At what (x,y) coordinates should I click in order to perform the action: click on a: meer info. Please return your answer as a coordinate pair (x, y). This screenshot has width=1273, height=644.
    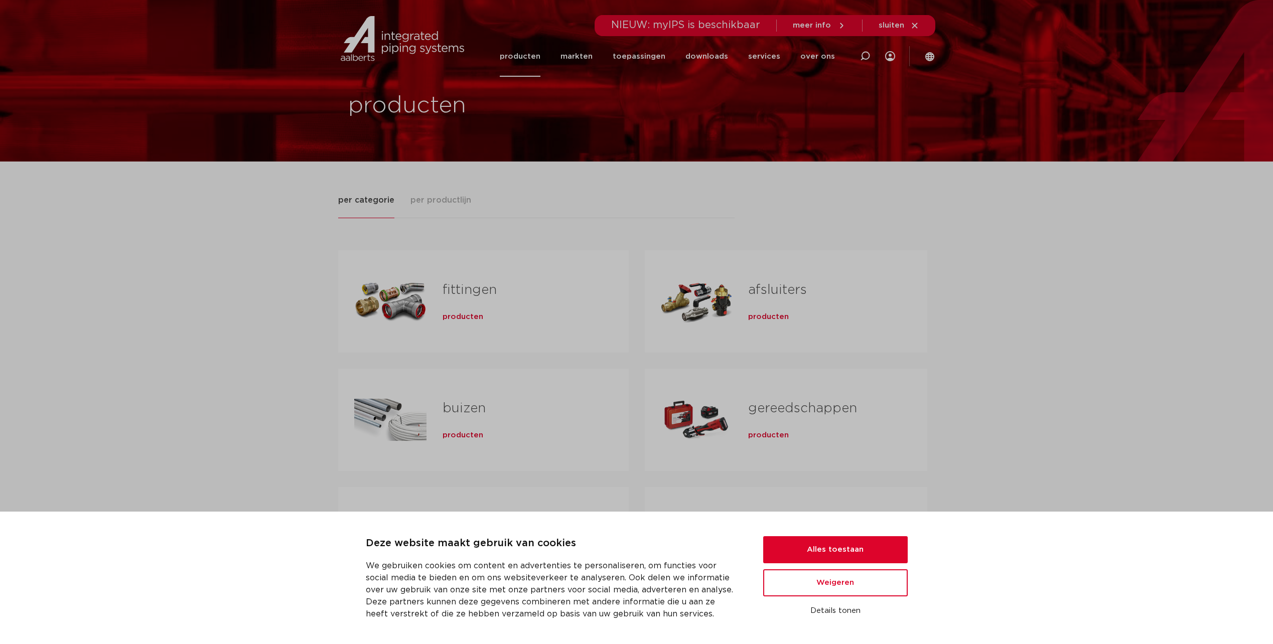
    Looking at the image, I should click on (819, 26).